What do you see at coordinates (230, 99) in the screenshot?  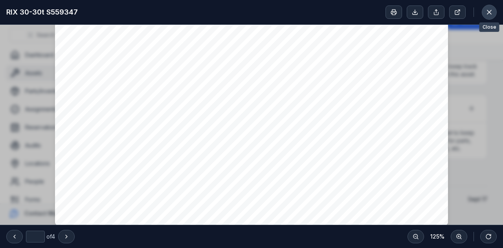 I see `span: 9` at bounding box center [230, 99].